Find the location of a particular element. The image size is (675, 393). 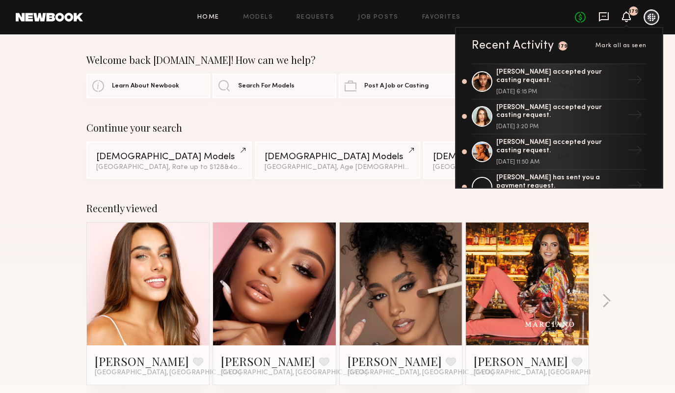

div: Recent Activity is located at coordinates (513, 46).